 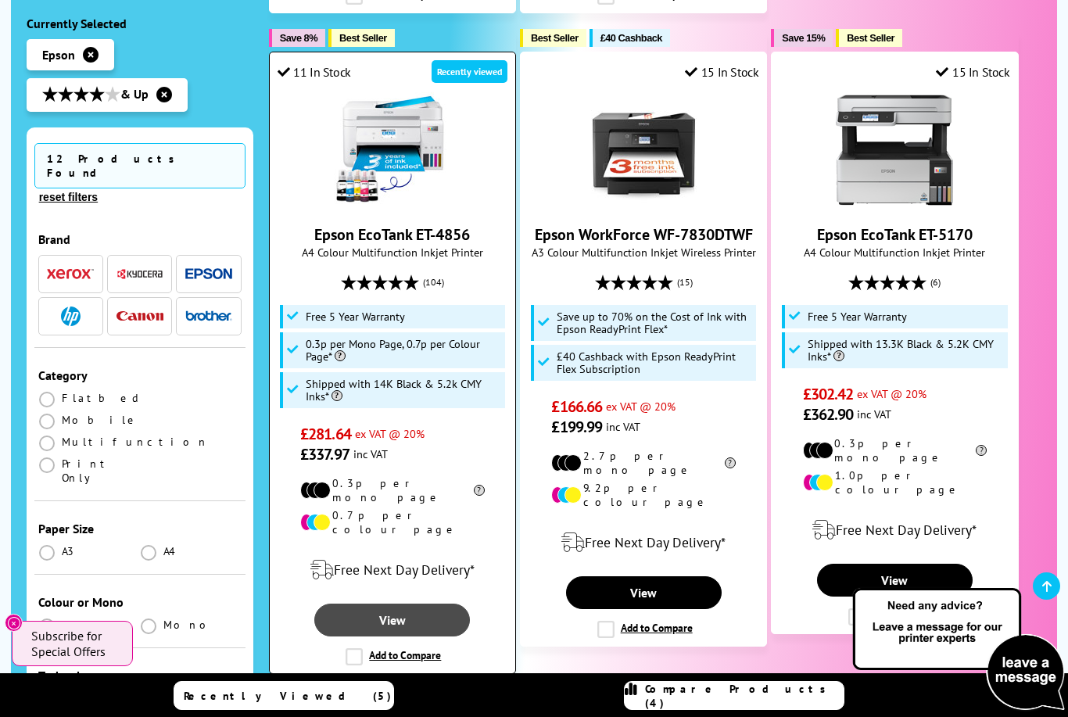 What do you see at coordinates (299, 38) in the screenshot?
I see `span: Save 8%` at bounding box center [299, 38].